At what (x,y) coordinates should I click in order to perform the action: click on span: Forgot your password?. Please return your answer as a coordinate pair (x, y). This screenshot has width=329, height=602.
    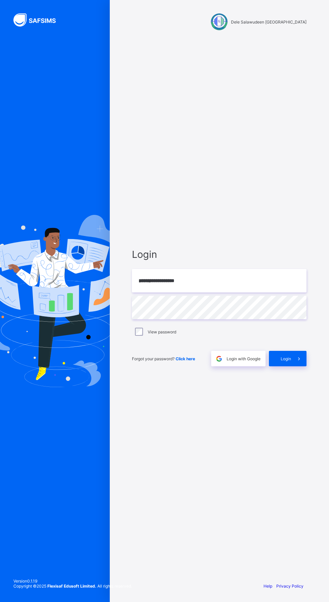
    Looking at the image, I should click on (163, 359).